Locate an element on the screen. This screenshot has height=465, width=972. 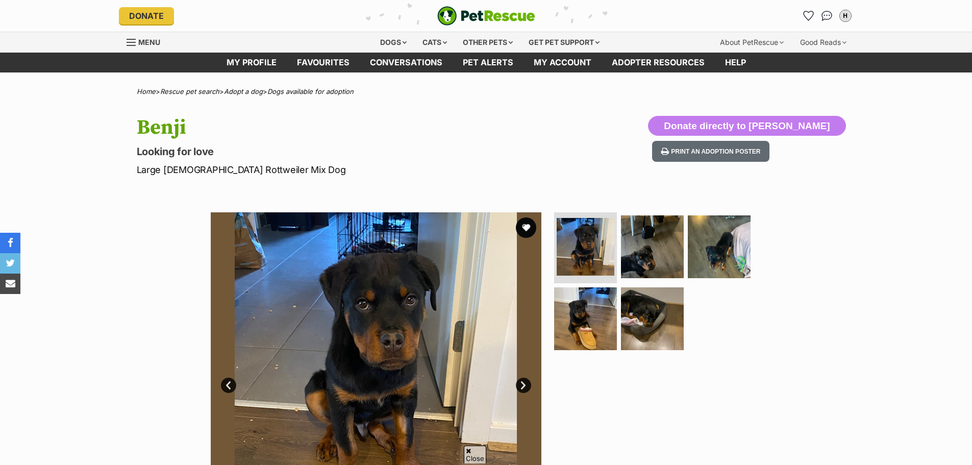
a: Adopt a dog is located at coordinates (243, 91).